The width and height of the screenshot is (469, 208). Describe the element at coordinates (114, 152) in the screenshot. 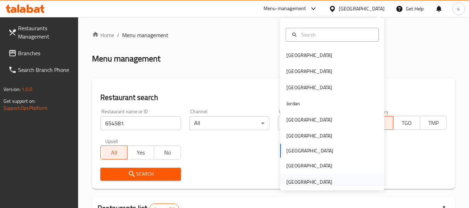

I see `span: All` at that location.